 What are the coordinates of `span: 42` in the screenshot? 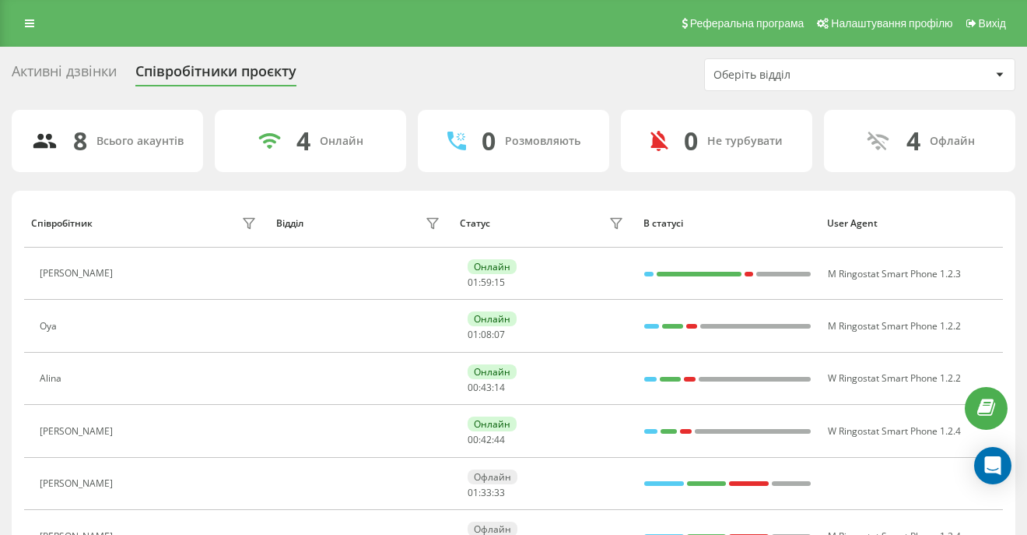 It's located at (486, 439).